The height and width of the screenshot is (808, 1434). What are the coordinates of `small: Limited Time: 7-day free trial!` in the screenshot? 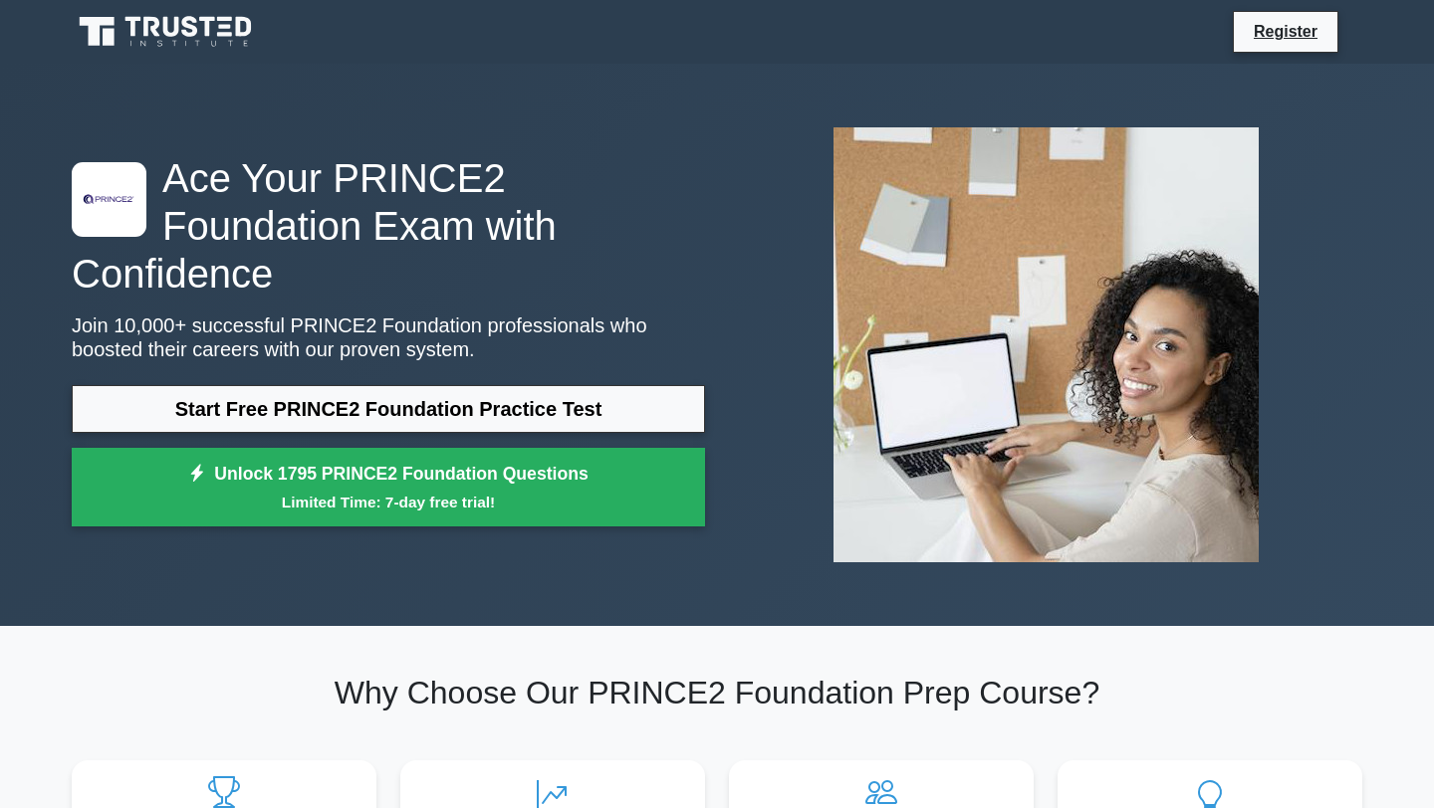 It's located at (388, 502).